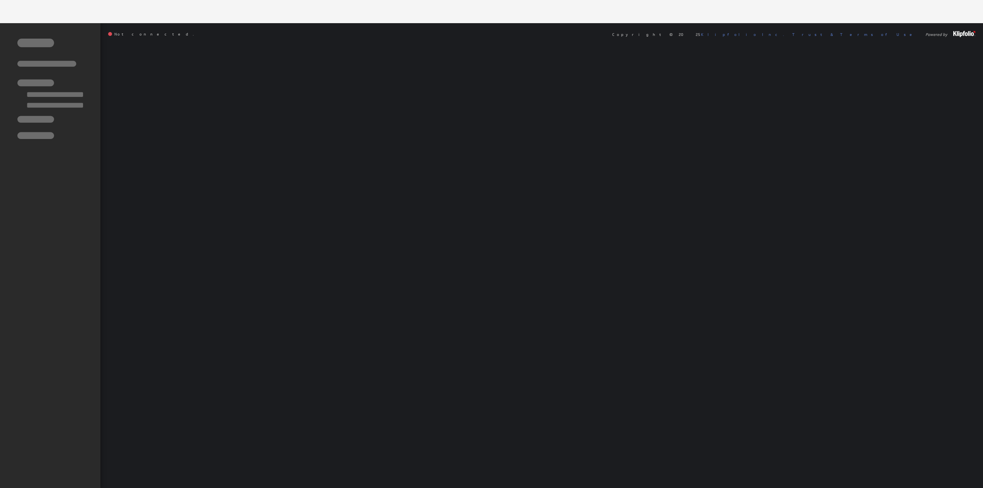 This screenshot has height=488, width=983. I want to click on a: Trust & Terms of Use, so click(854, 34).